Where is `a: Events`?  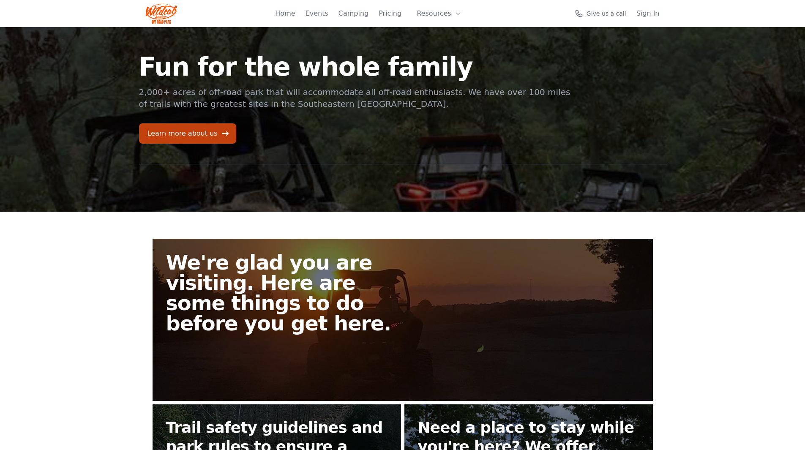
a: Events is located at coordinates (317, 14).